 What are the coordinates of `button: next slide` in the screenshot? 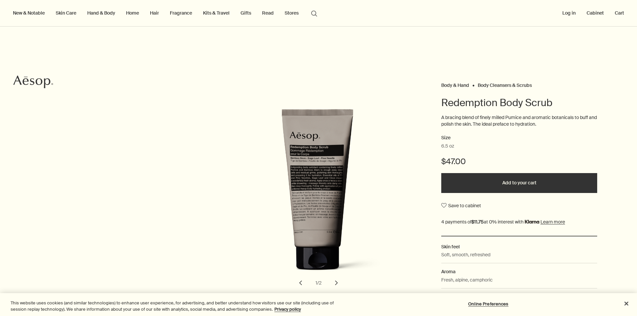 It's located at (336, 283).